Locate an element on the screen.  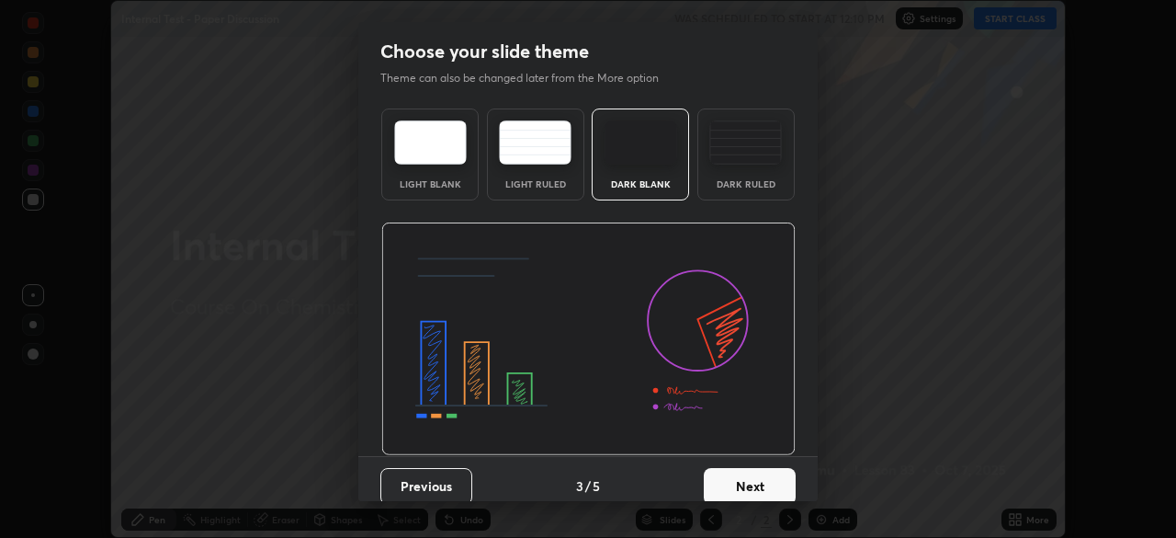
h4: 3 is located at coordinates (580, 485).